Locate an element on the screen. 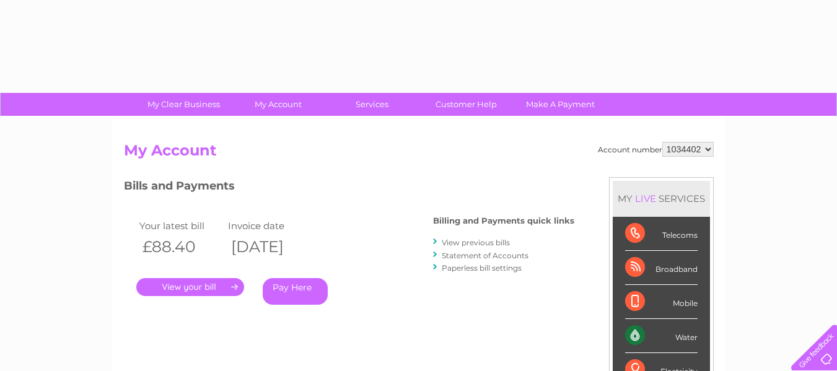  a: Customer Help is located at coordinates (466, 104).